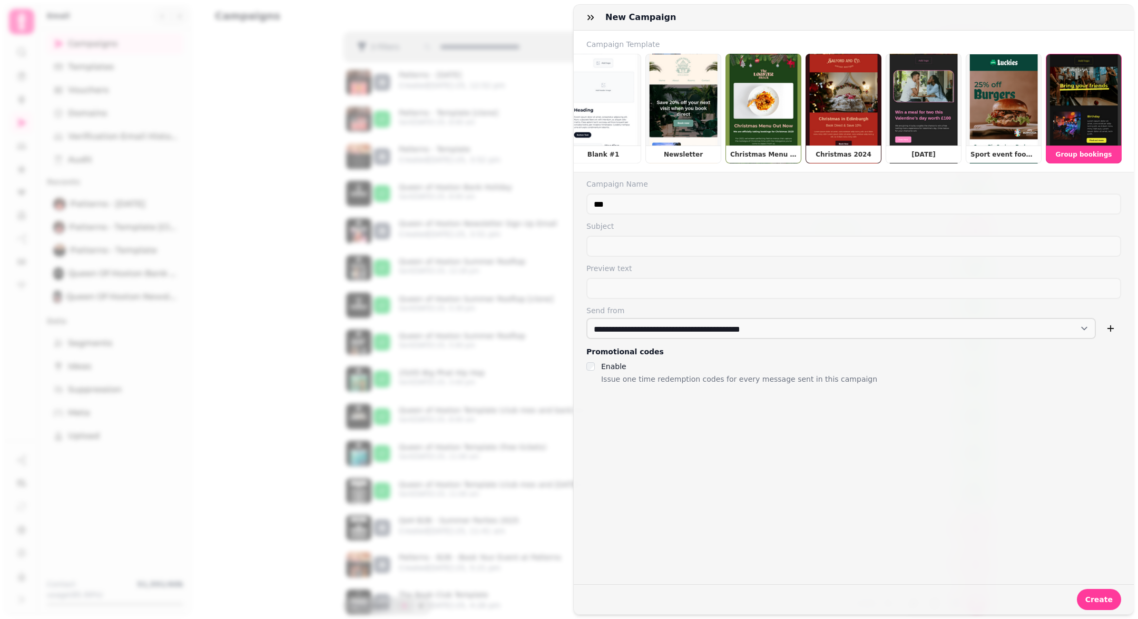 The height and width of the screenshot is (619, 1138). I want to click on label: Campaign Name, so click(854, 184).